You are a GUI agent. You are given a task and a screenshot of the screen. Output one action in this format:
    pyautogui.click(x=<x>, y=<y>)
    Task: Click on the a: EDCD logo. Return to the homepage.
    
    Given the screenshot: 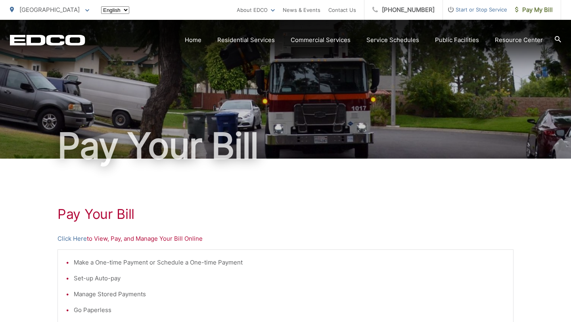 What is the action you would take?
    pyautogui.click(x=48, y=40)
    